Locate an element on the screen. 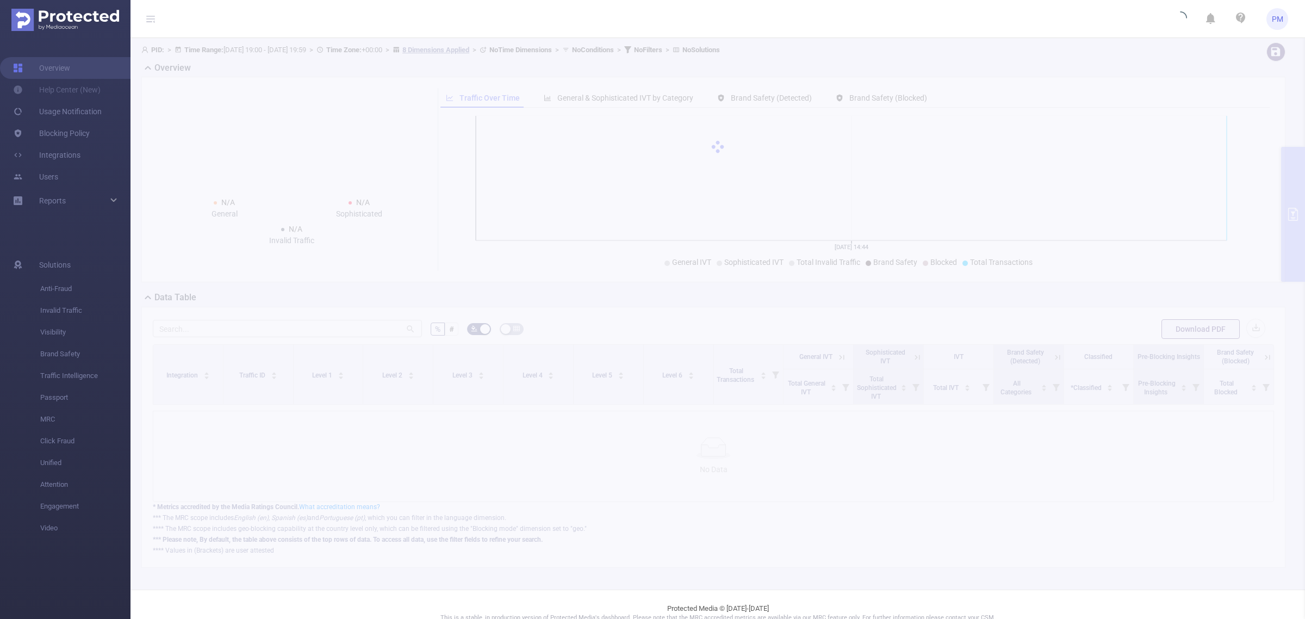 The image size is (1305, 619). img: Protected Media is located at coordinates (65, 20).